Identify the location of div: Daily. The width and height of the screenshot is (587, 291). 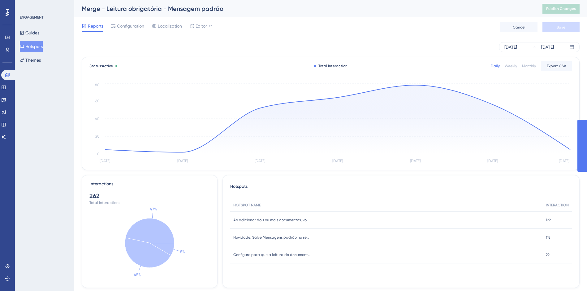
(495, 66).